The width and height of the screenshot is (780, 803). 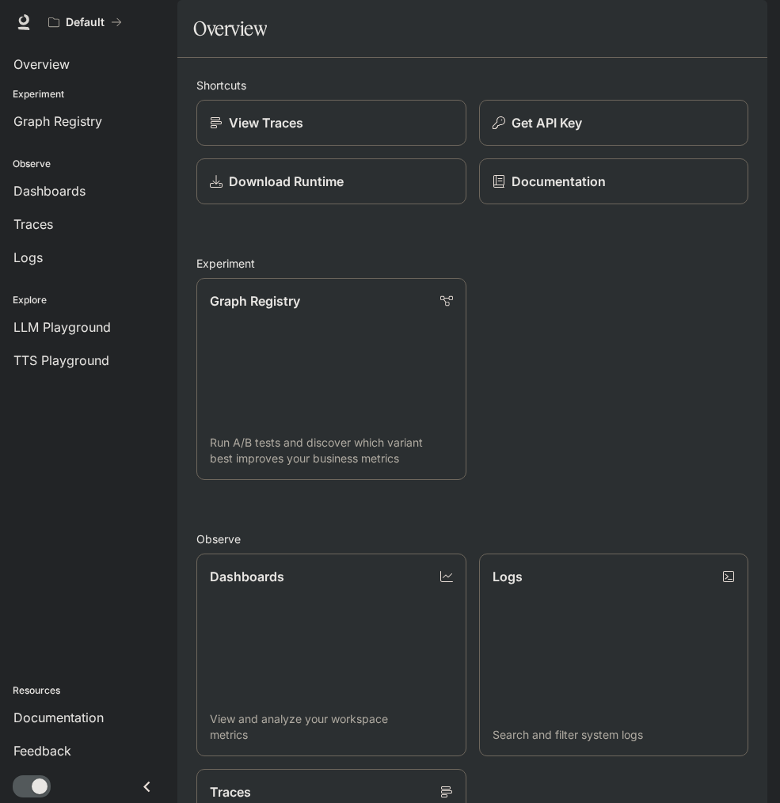 I want to click on p: Logs, so click(x=508, y=577).